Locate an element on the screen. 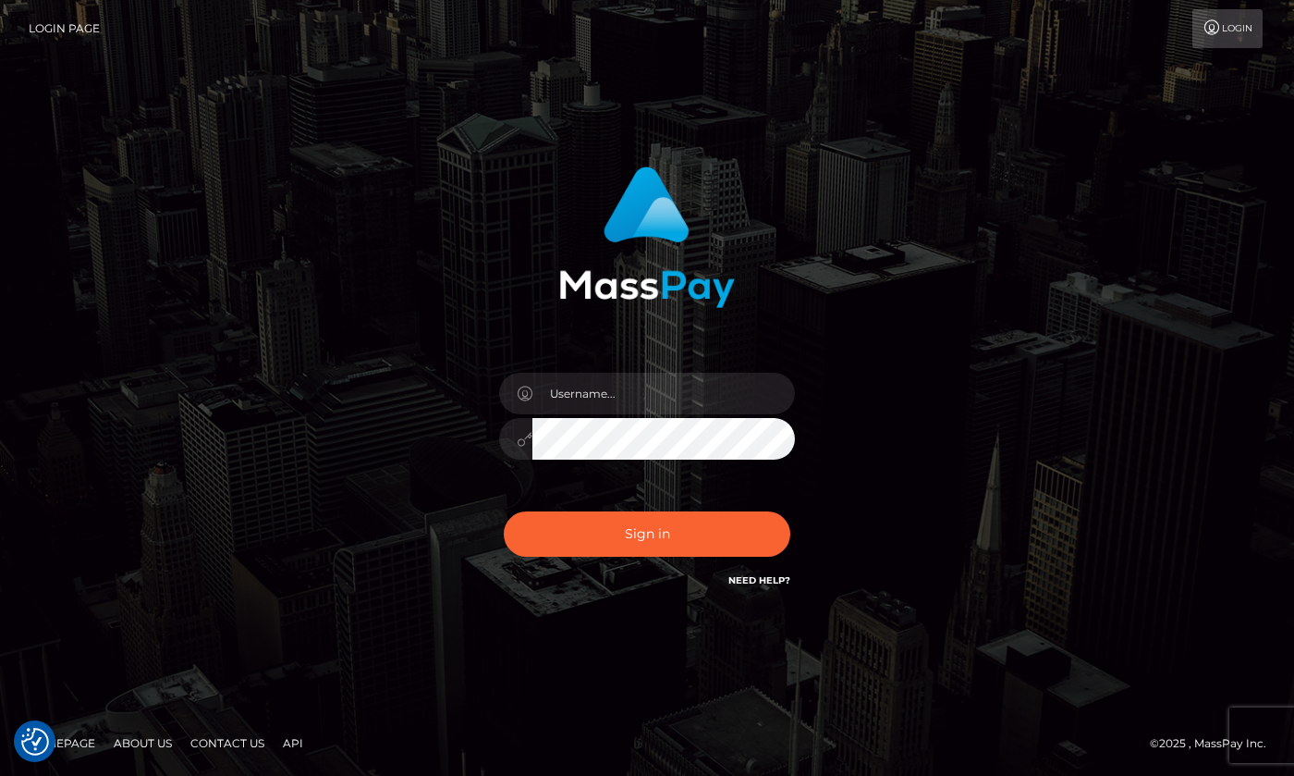 The image size is (1294, 776). div: © 2025 , MassPay Inc. is located at coordinates (1215, 743).